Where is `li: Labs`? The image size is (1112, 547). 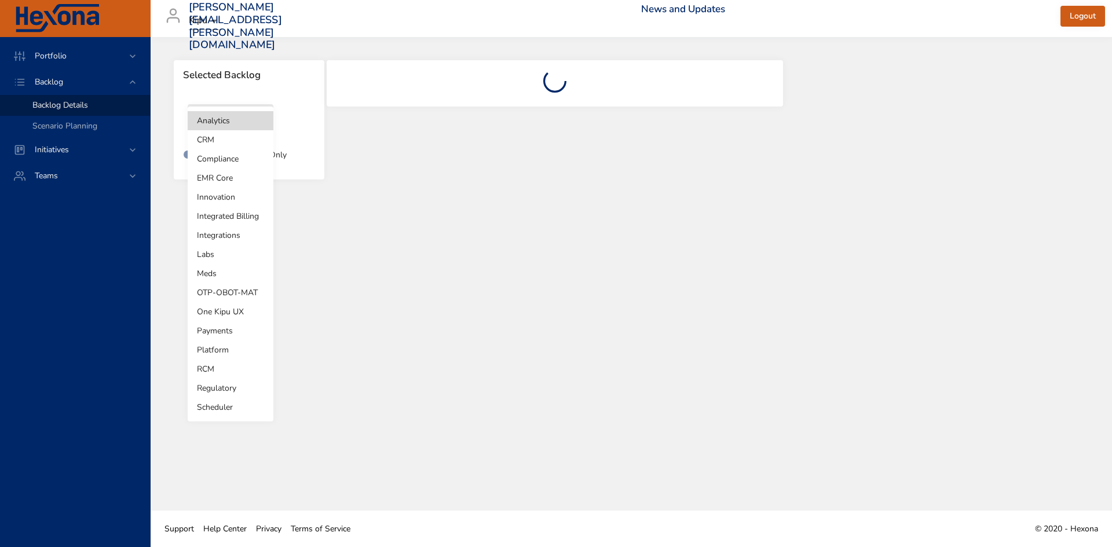 li: Labs is located at coordinates (230, 254).